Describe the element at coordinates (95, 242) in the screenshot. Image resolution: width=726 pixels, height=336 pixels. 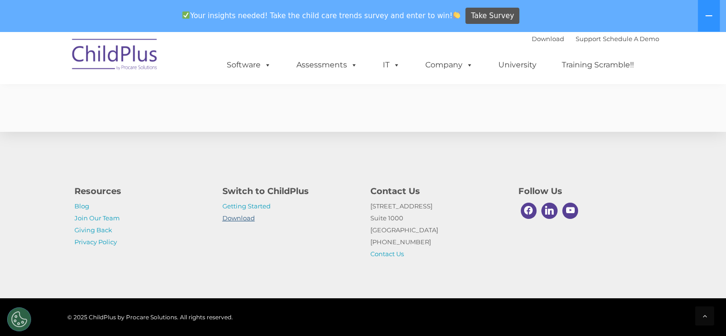
I see `a: Privacy Policy` at that location.